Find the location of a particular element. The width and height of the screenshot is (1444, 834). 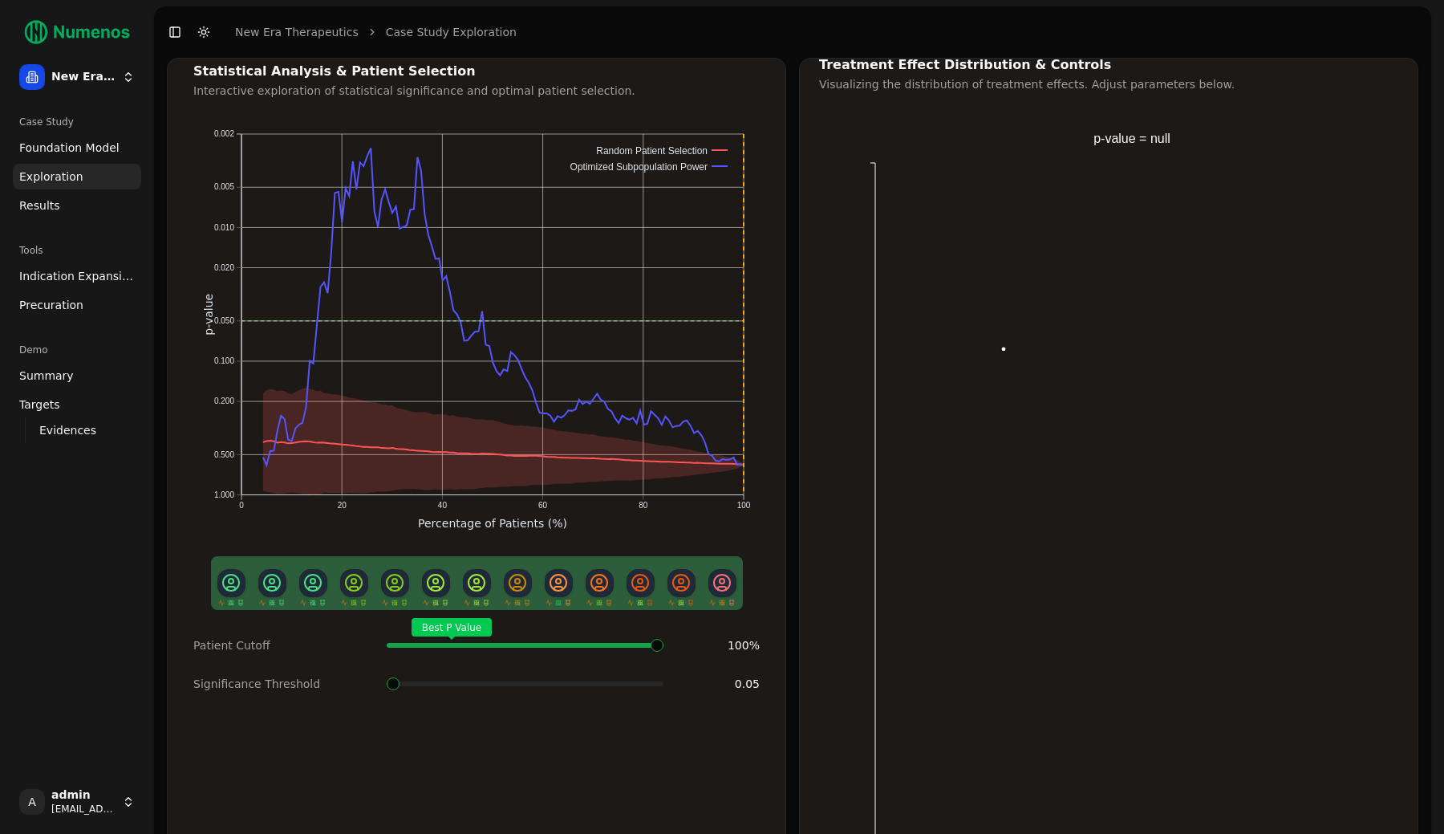

text: 0.010 is located at coordinates (224, 227).